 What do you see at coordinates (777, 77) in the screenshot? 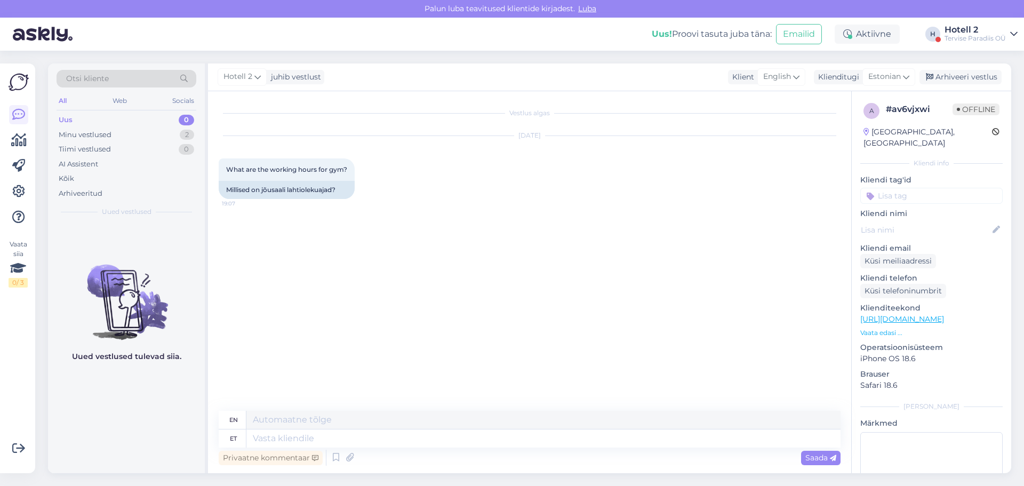
I see `span: English` at bounding box center [777, 77].